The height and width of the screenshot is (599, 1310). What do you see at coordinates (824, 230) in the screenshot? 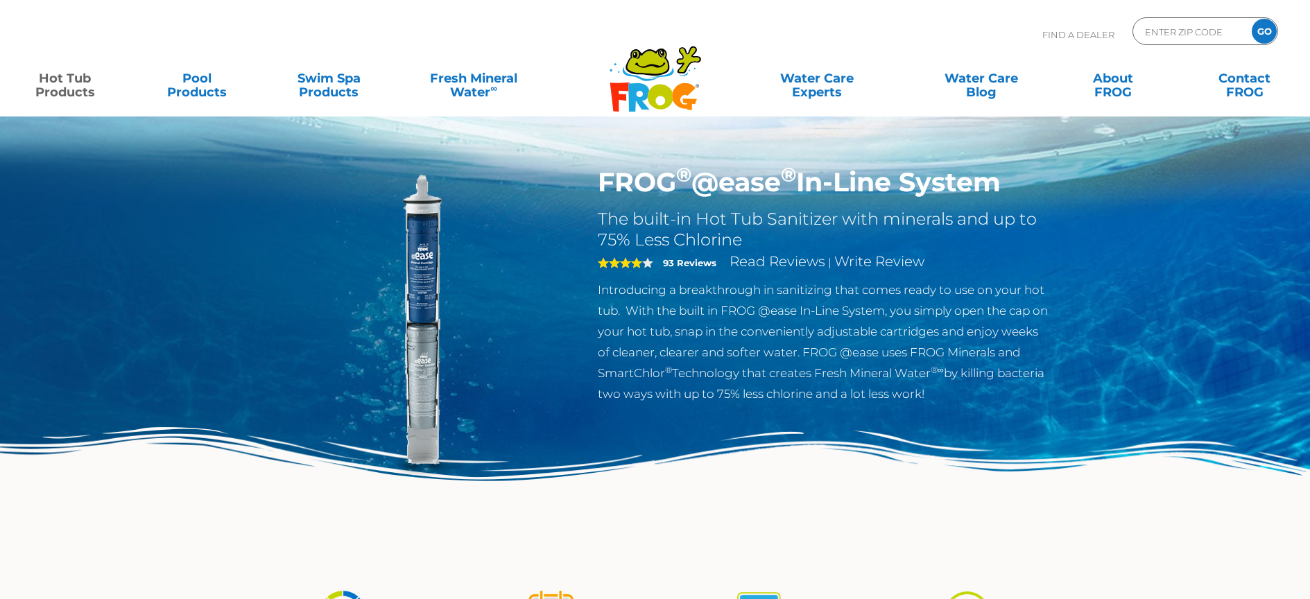
I see `h2: The built-in Hot Tub Sanitizer with minerals and up to 75% Less Chlorine` at bounding box center [824, 230].